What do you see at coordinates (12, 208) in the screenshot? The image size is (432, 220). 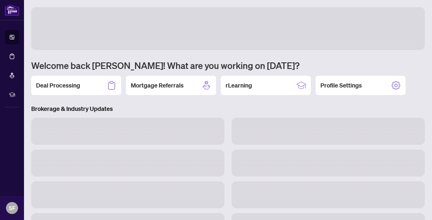 I see `span: SF` at bounding box center [12, 208].